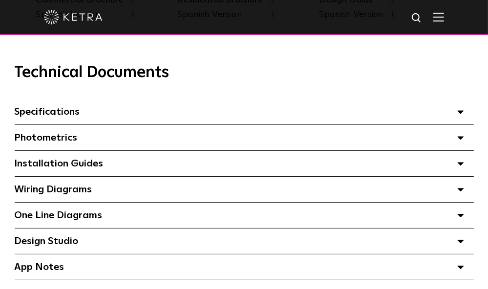  I want to click on img: Hamburger%20Nav.svg, so click(439, 17).